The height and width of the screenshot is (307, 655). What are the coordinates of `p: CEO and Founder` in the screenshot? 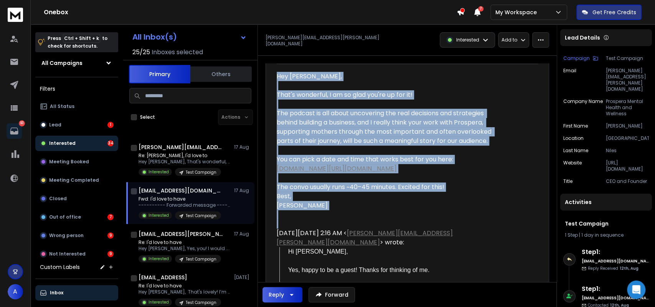 It's located at (628, 181).